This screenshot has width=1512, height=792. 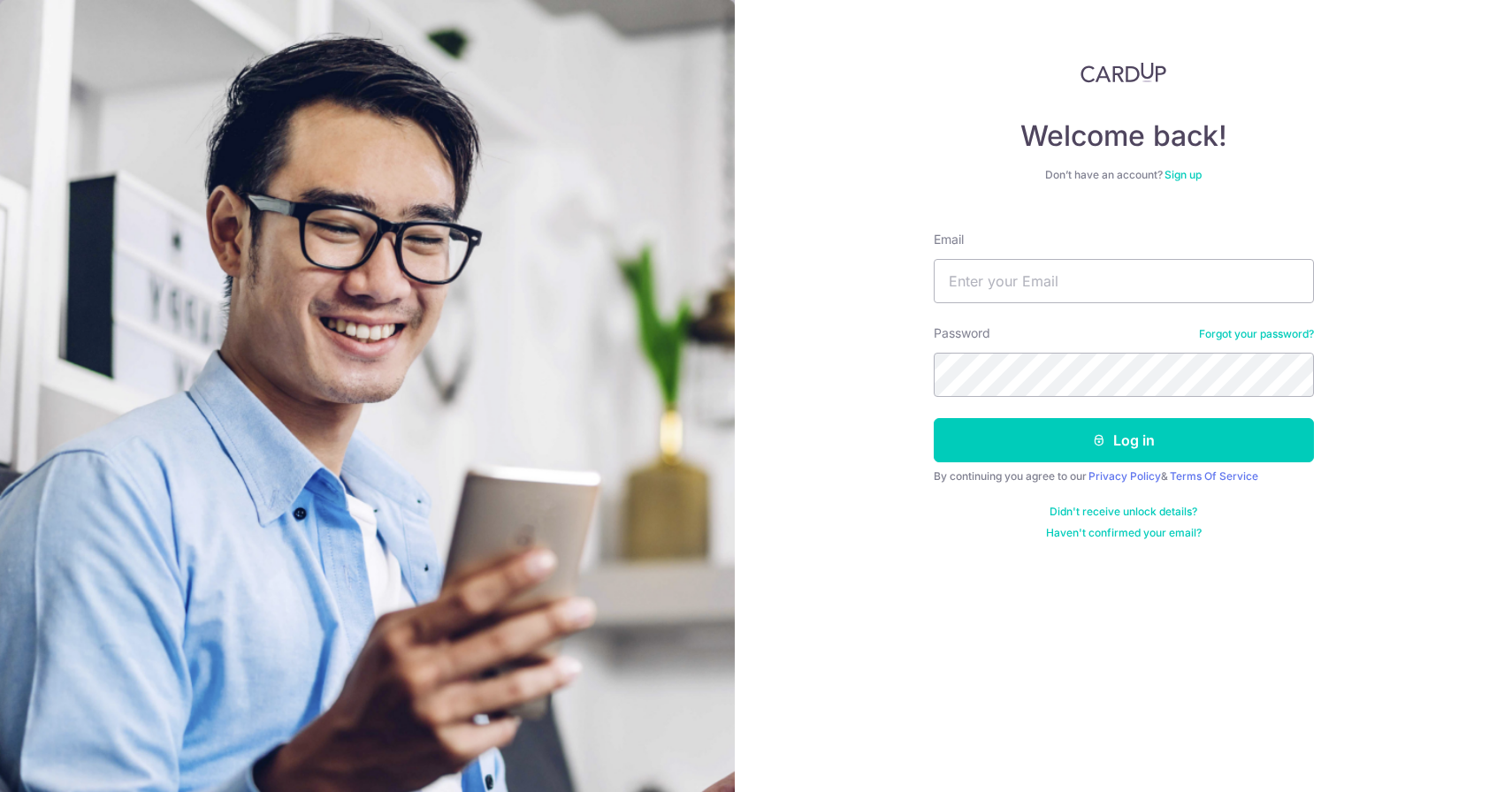 What do you see at coordinates (1124, 477) in the screenshot?
I see `div: By continuing you agree to our &` at bounding box center [1124, 477].